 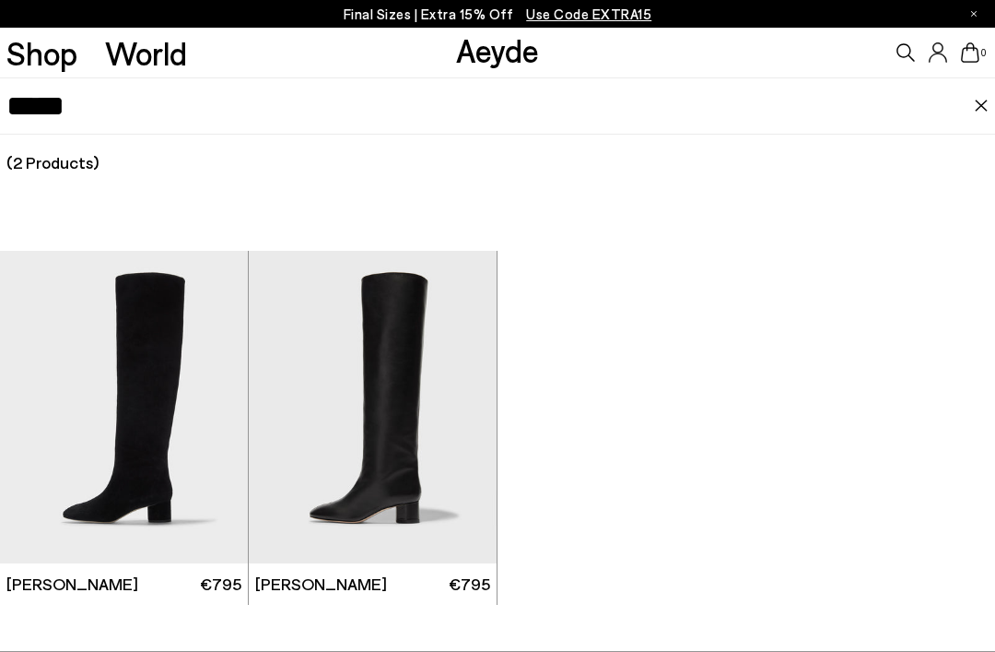 I want to click on a: Shop, so click(x=41, y=53).